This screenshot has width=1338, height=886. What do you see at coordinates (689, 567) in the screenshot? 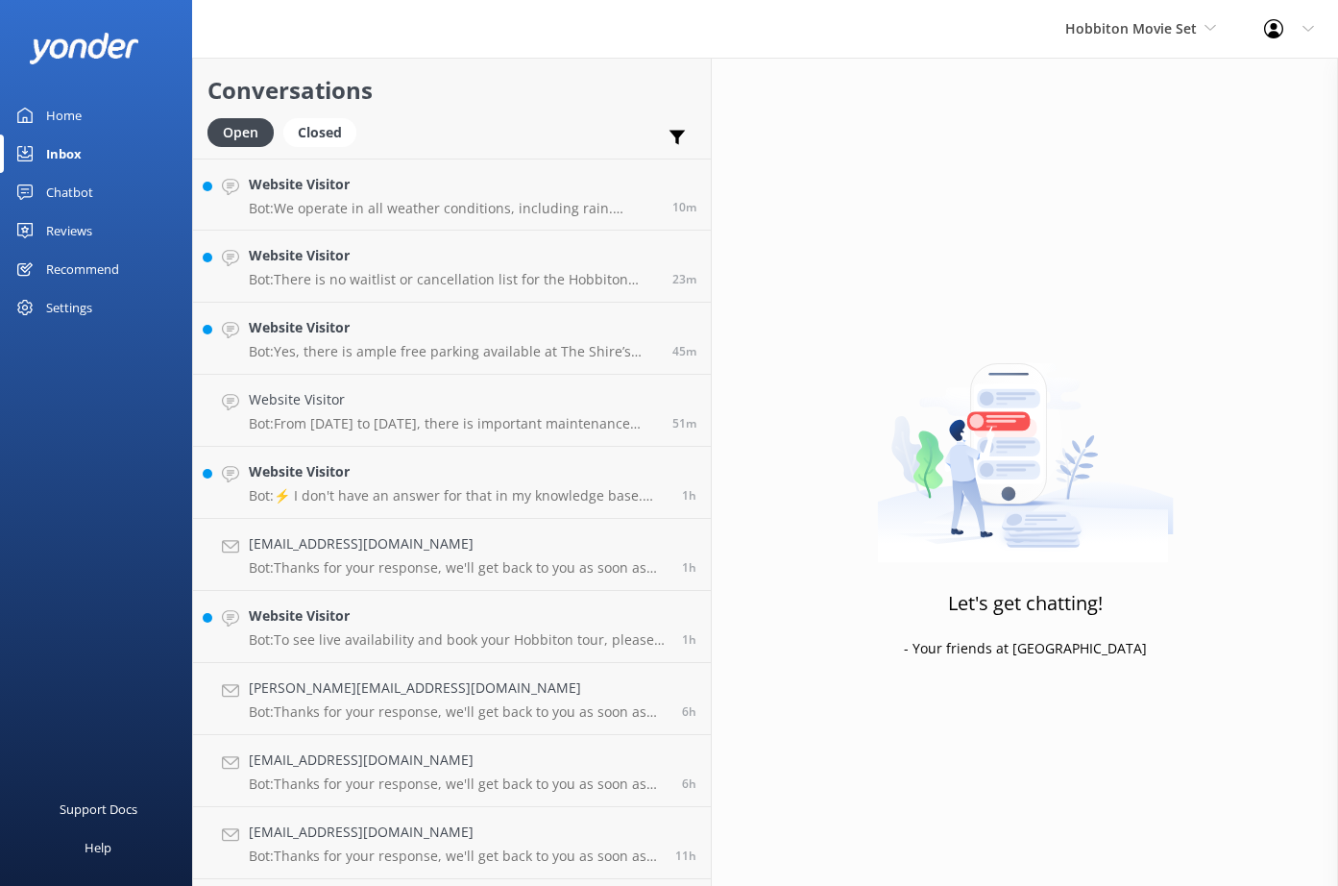
I see `span: Sep 24 2025 09:08am (UTC +12:00) Pacific/Auckland` at bounding box center [689, 567].